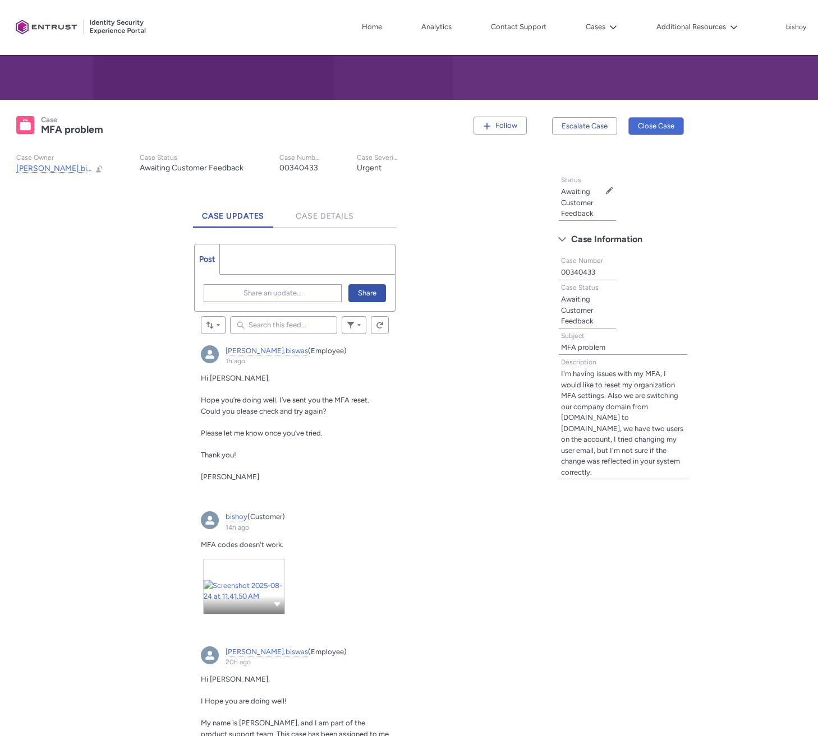  I want to click on p: Case Severity, so click(377, 158).